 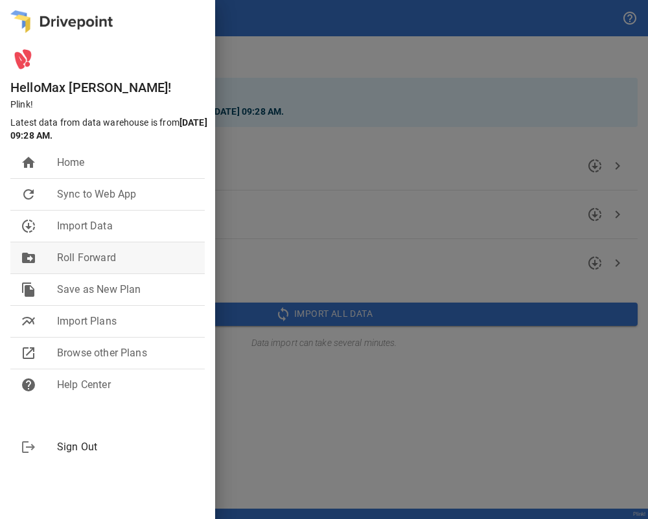 I want to click on span: Import Data, so click(x=126, y=226).